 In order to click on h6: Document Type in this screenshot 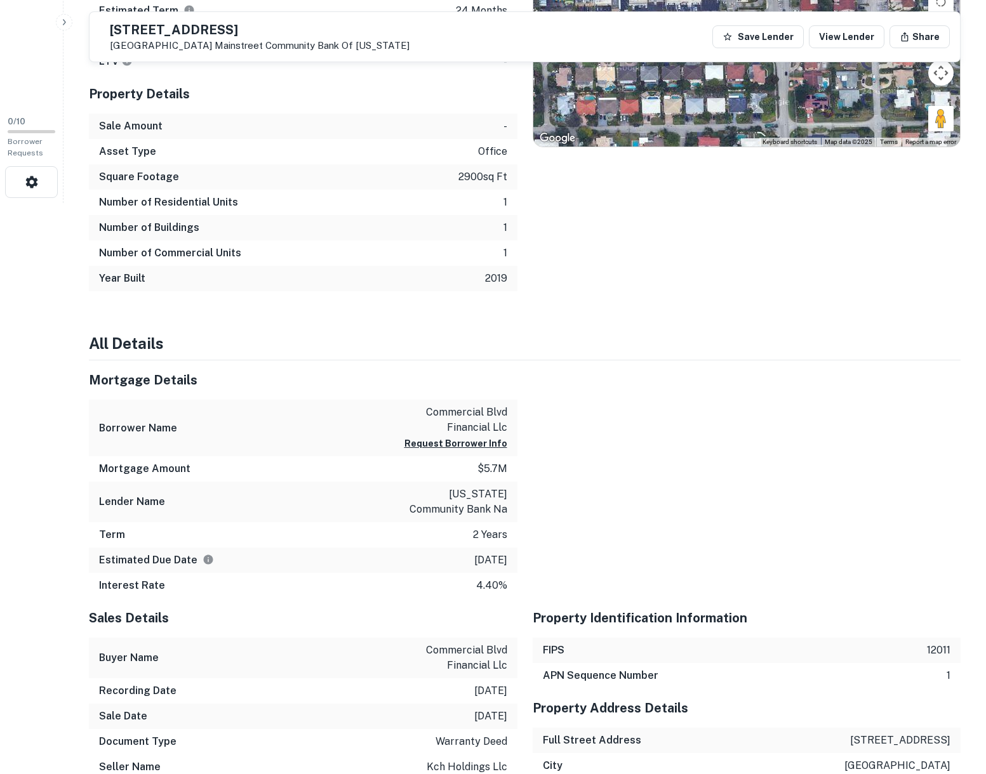, I will do `click(138, 742)`.